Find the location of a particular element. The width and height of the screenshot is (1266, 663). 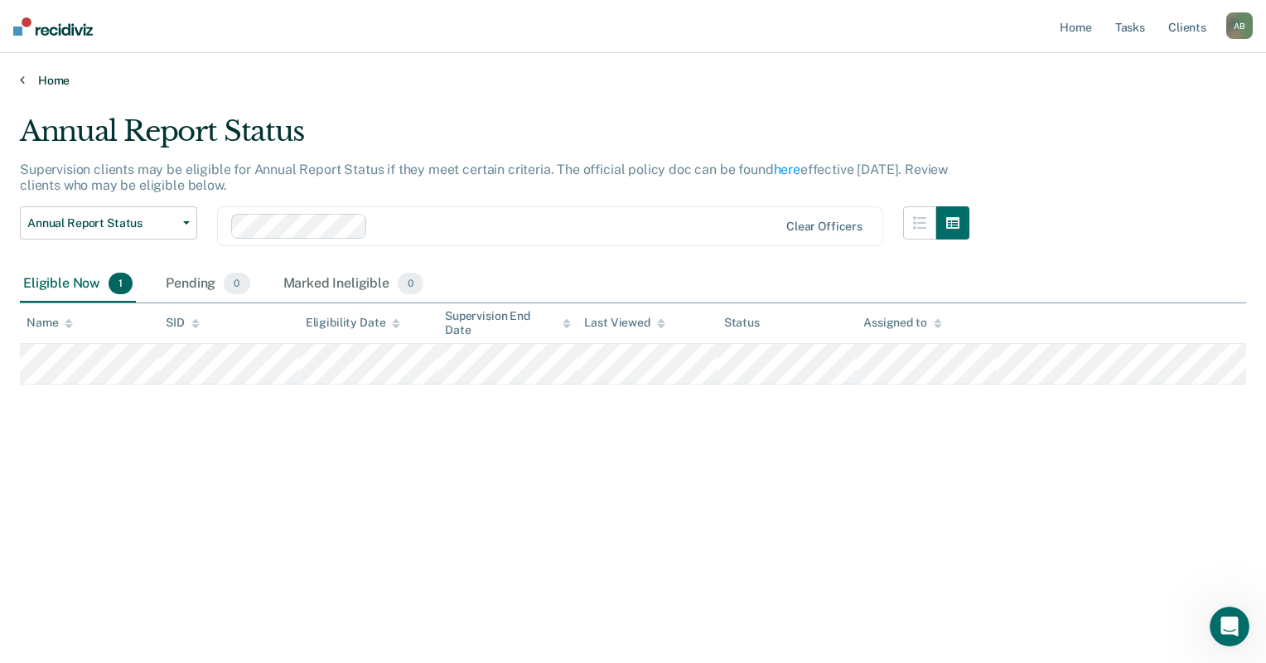

div: Name is located at coordinates (50, 322).